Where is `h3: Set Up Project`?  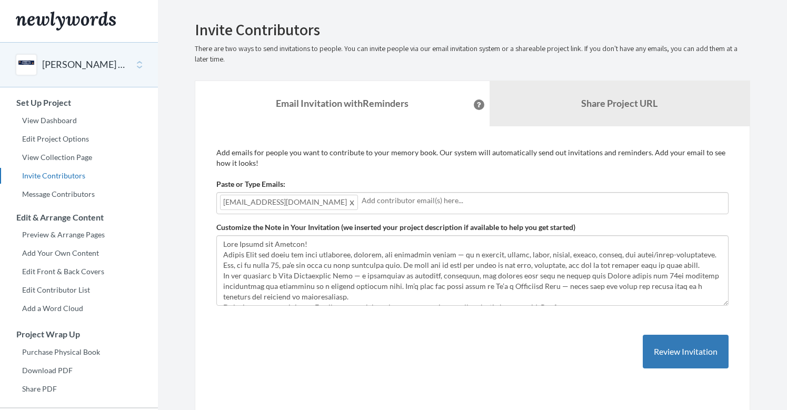
h3: Set Up Project is located at coordinates (79, 103).